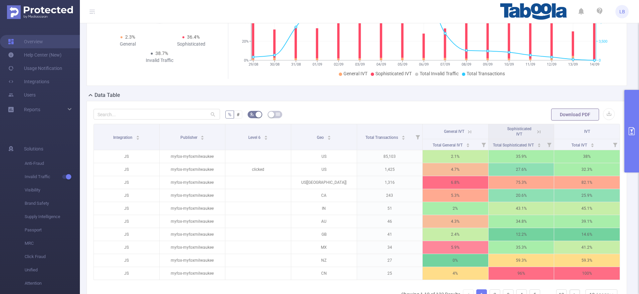 Image resolution: width=639 pixels, height=294 pixels. What do you see at coordinates (455, 260) in the screenshot?
I see `p: 0%` at bounding box center [455, 260].